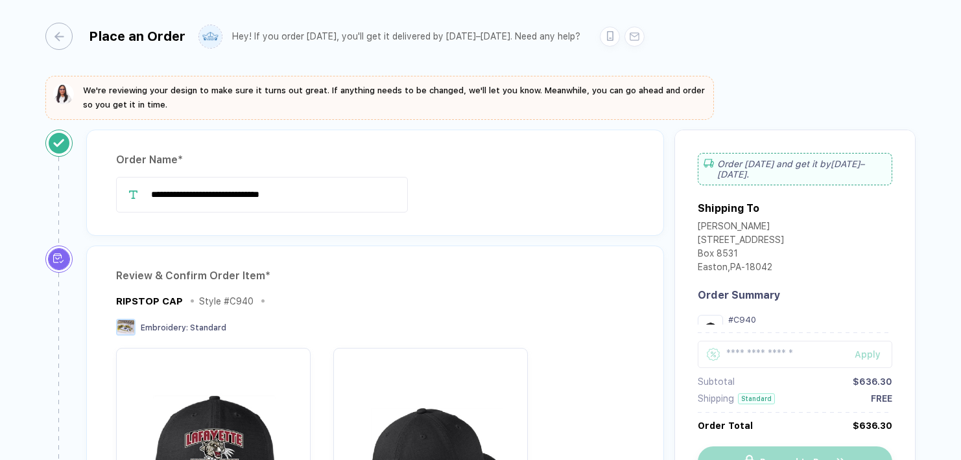  Describe the element at coordinates (379, 98) in the screenshot. I see `button: We're reviewing your design to make sure it turns out great. If anything needs to be changed, we'...` at that location.